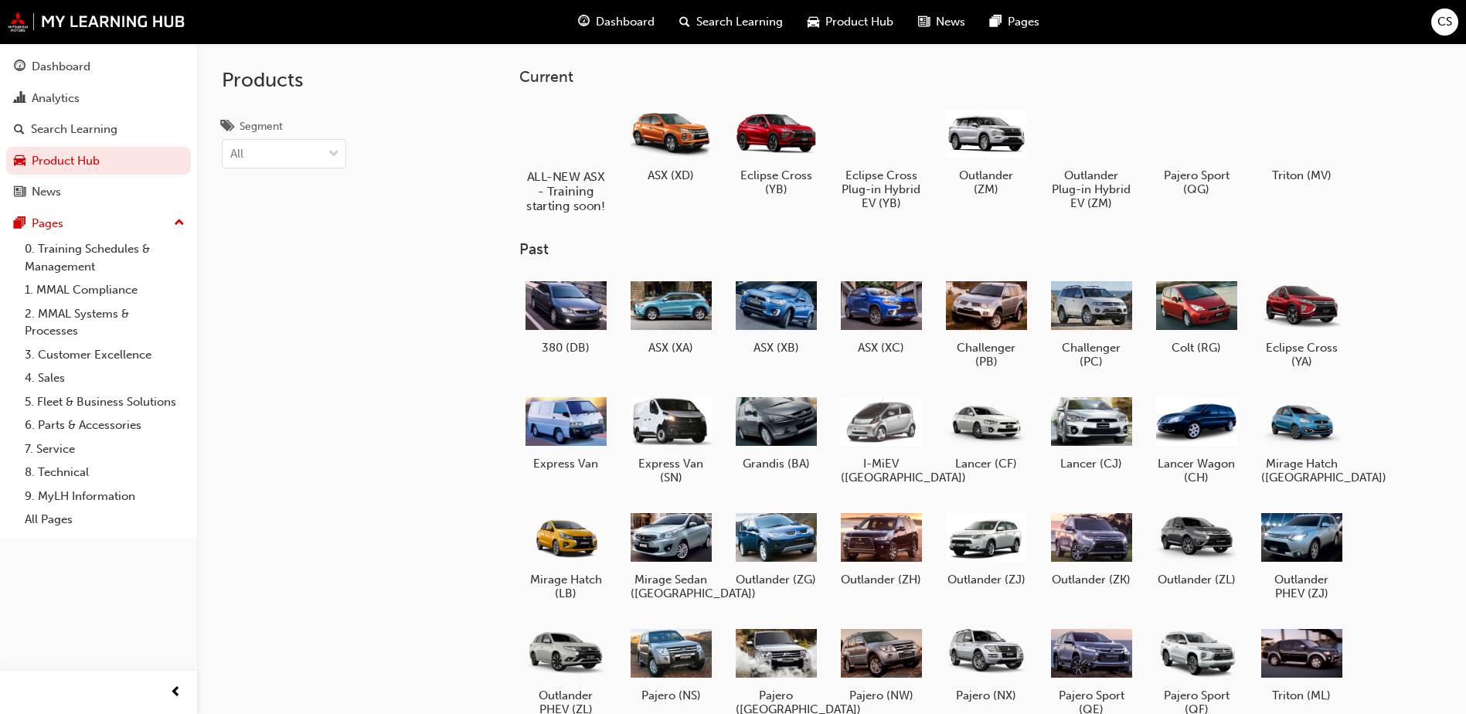  Describe the element at coordinates (104, 378) in the screenshot. I see `a: 4. Sales` at that location.